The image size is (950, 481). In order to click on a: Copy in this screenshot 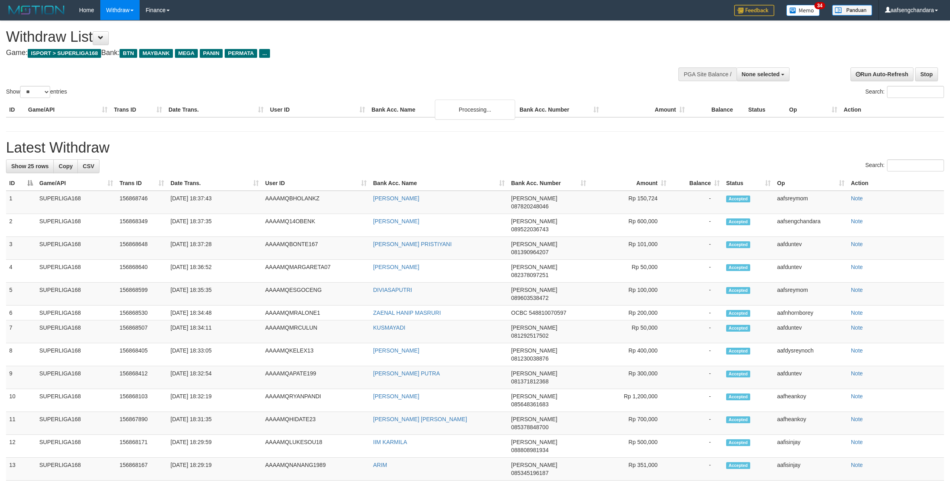, I will do `click(65, 166)`.